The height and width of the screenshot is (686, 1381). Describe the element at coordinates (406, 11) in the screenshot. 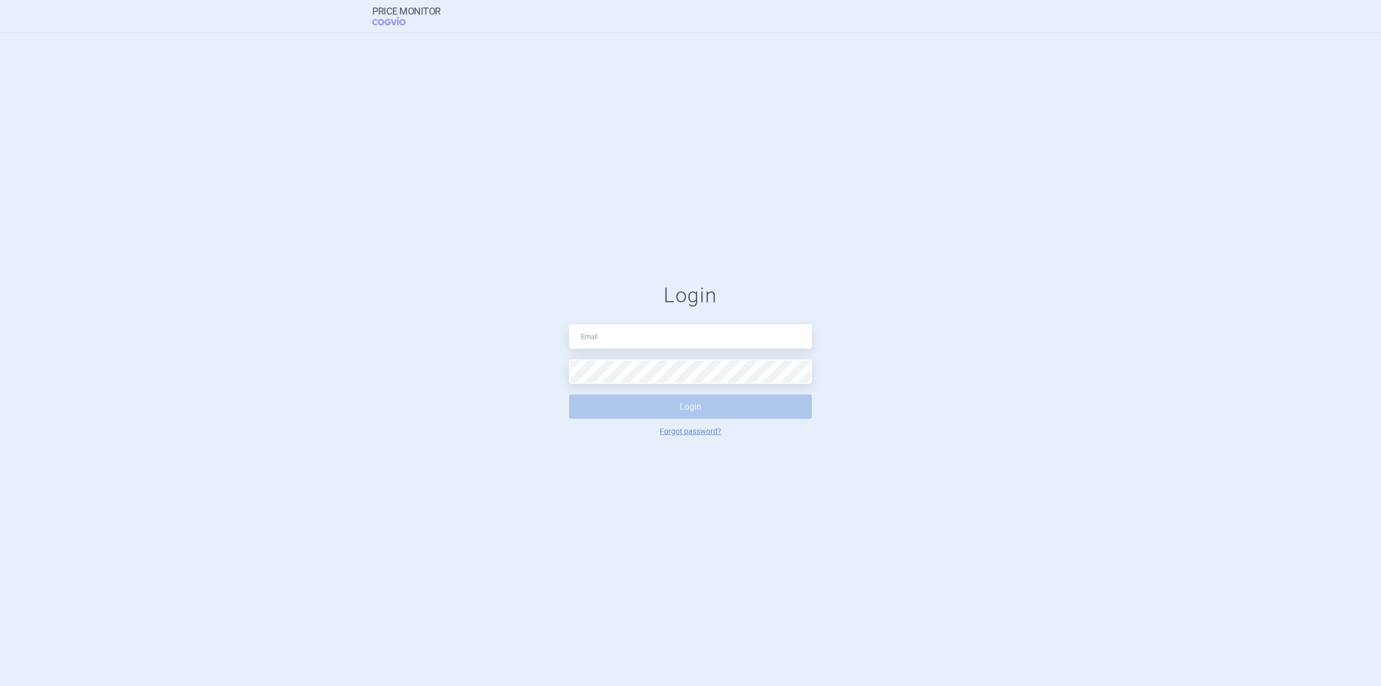

I see `strong: Price Monitor` at that location.